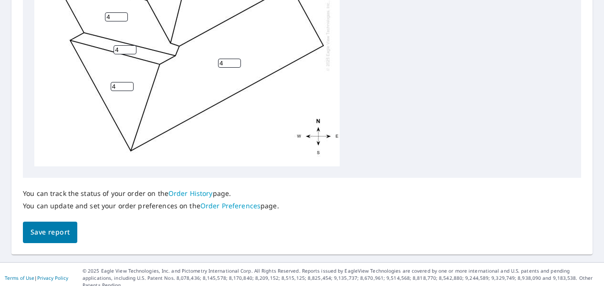 This screenshot has height=286, width=604. Describe the element at coordinates (50, 232) in the screenshot. I see `span: Save report` at that location.